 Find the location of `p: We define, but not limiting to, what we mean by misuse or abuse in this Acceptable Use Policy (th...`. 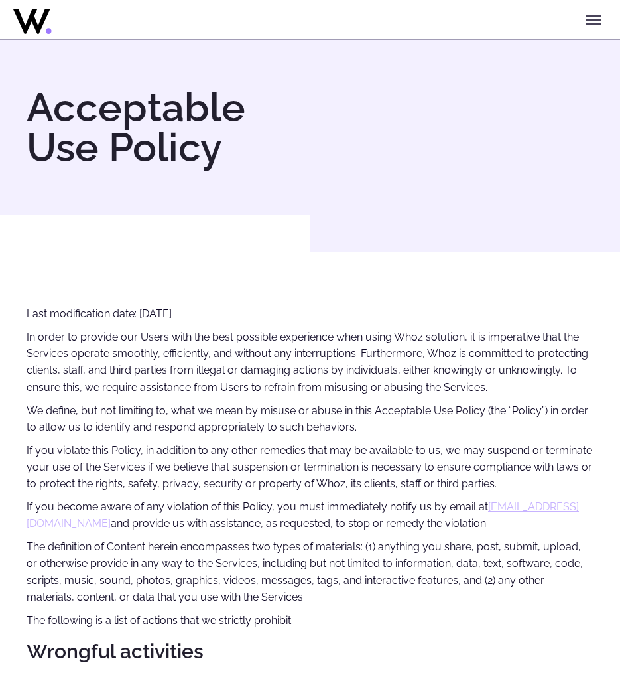

p: We define, but not limiting to, what we mean by misuse or abuse in this Acceptable Use Policy (th... is located at coordinates (310, 419).